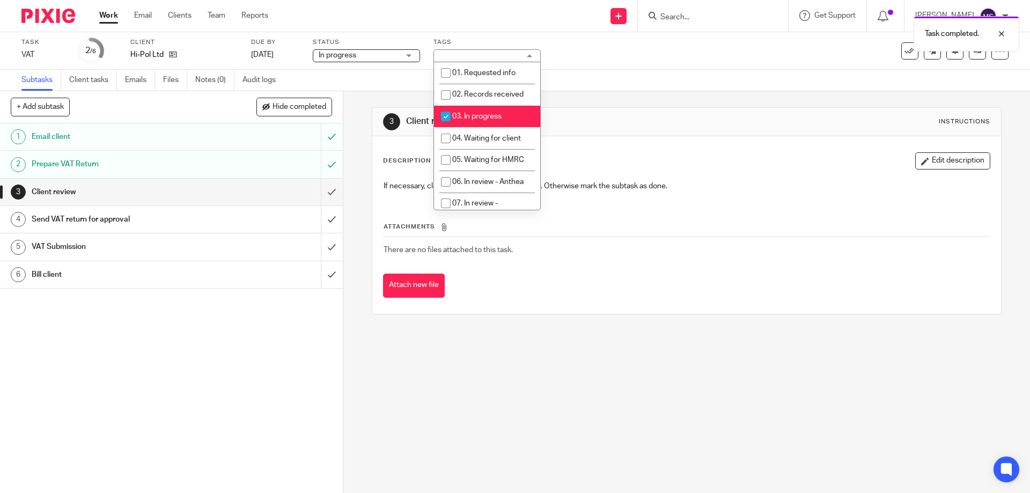 This screenshot has width=1030, height=493. I want to click on p: Hi-Pol Ltd, so click(147, 55).